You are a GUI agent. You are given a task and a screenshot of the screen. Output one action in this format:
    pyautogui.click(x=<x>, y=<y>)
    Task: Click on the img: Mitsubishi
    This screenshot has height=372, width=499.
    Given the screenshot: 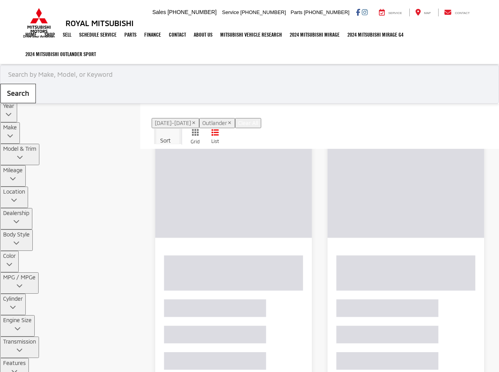 What is the action you would take?
    pyautogui.click(x=39, y=23)
    